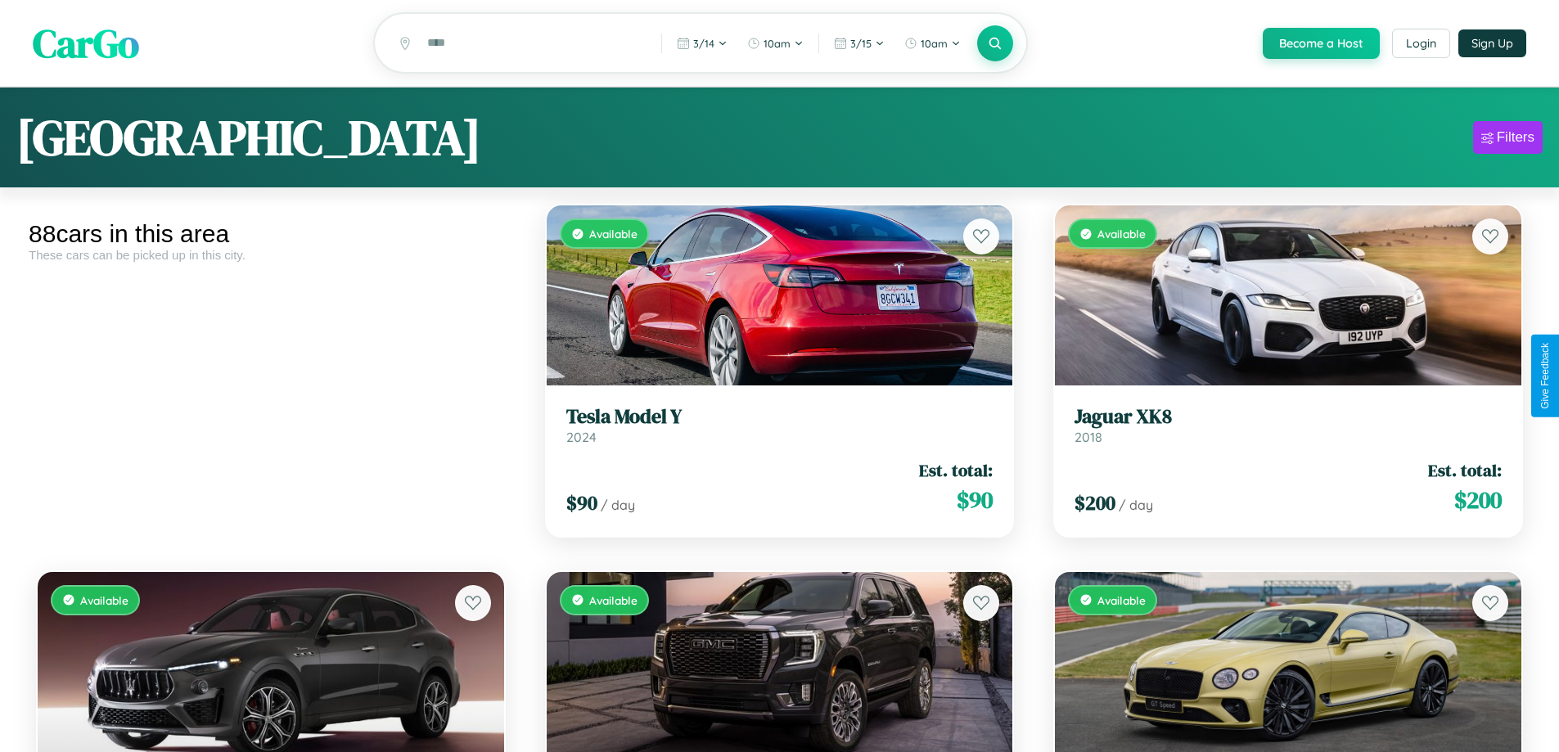  Describe the element at coordinates (859, 43) in the screenshot. I see `button: 3/15` at that location.